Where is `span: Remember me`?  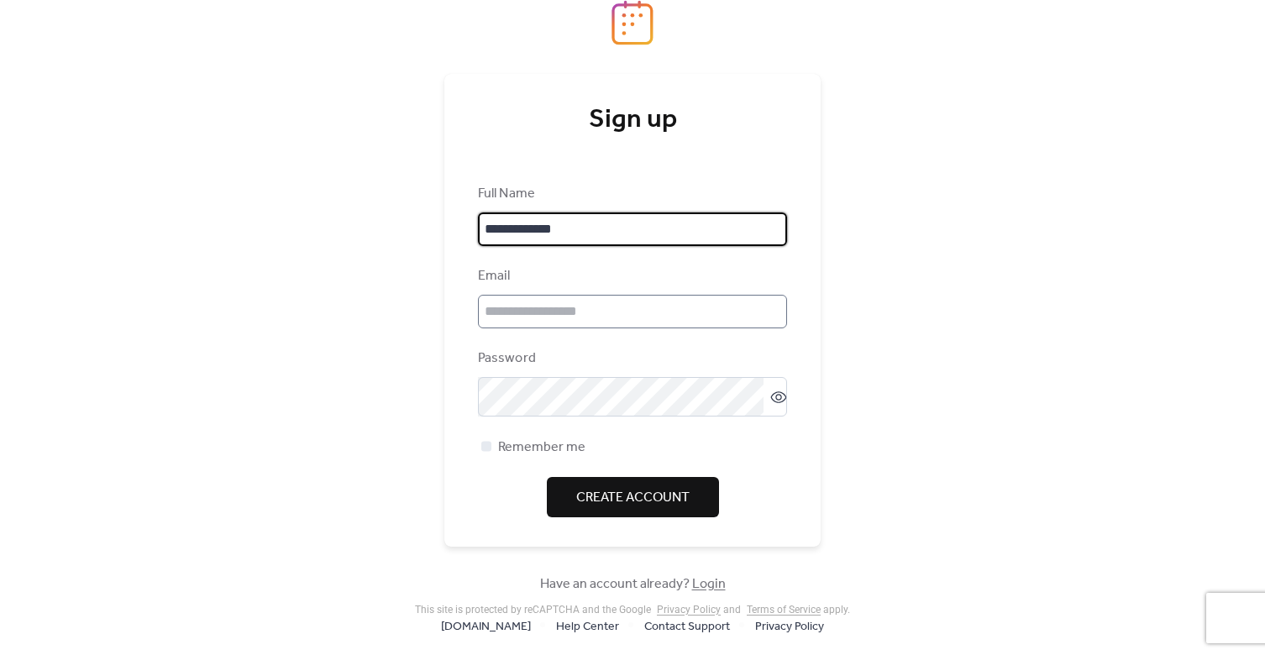 span: Remember me is located at coordinates (542, 448).